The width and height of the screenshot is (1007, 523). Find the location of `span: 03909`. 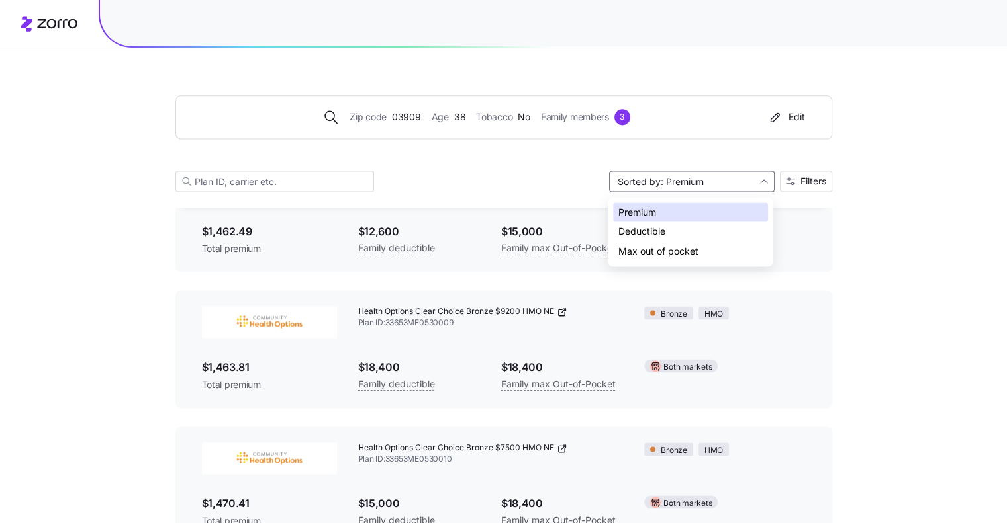

span: 03909 is located at coordinates (406, 117).